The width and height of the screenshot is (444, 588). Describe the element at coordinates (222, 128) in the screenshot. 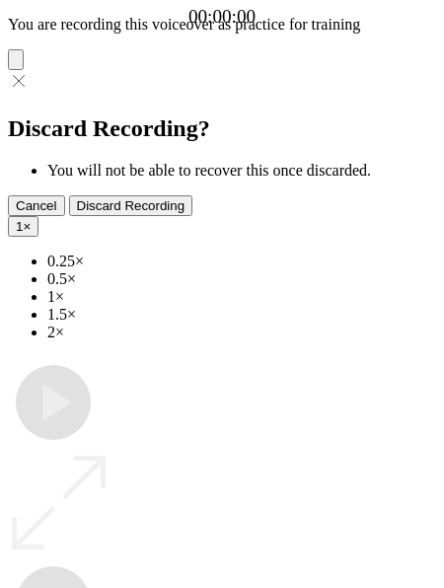

I see `h2: Discard Recording?` at that location.